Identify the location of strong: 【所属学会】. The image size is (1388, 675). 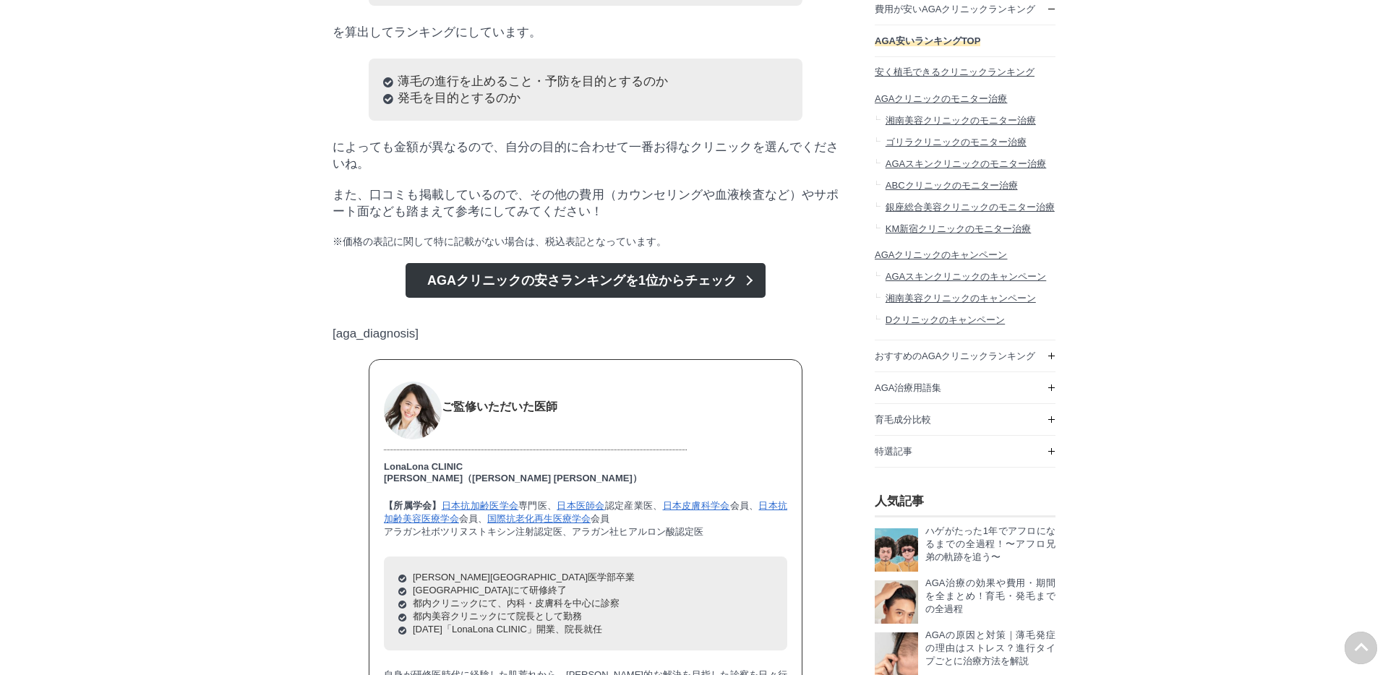
(413, 505).